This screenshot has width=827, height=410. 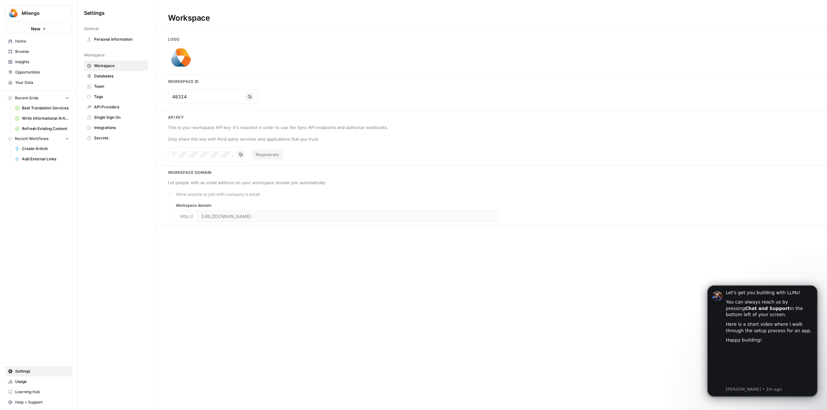 I want to click on span: API Providers, so click(x=119, y=107).